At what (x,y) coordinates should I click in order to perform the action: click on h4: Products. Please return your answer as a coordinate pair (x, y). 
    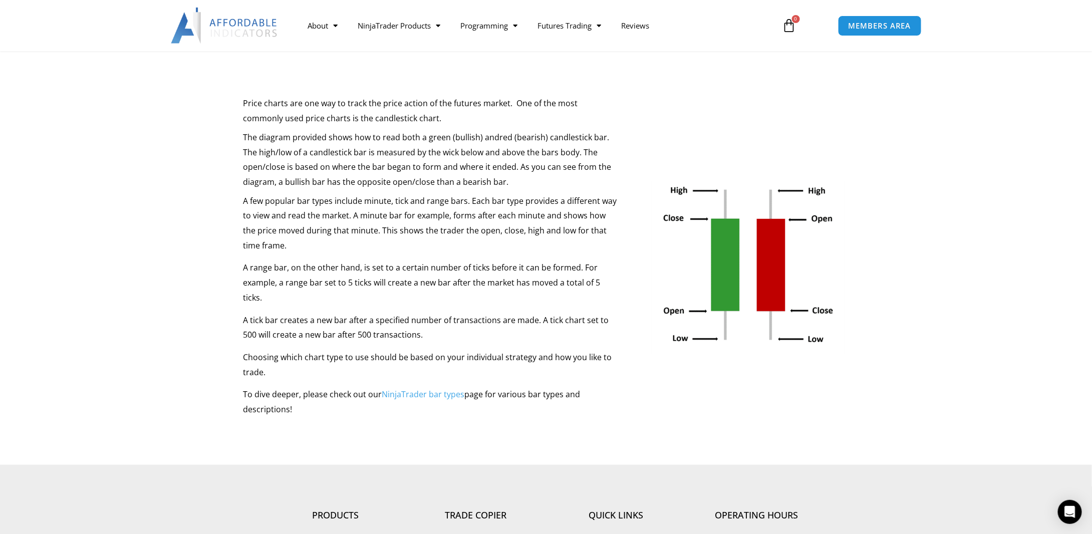
    Looking at the image, I should click on (336, 516).